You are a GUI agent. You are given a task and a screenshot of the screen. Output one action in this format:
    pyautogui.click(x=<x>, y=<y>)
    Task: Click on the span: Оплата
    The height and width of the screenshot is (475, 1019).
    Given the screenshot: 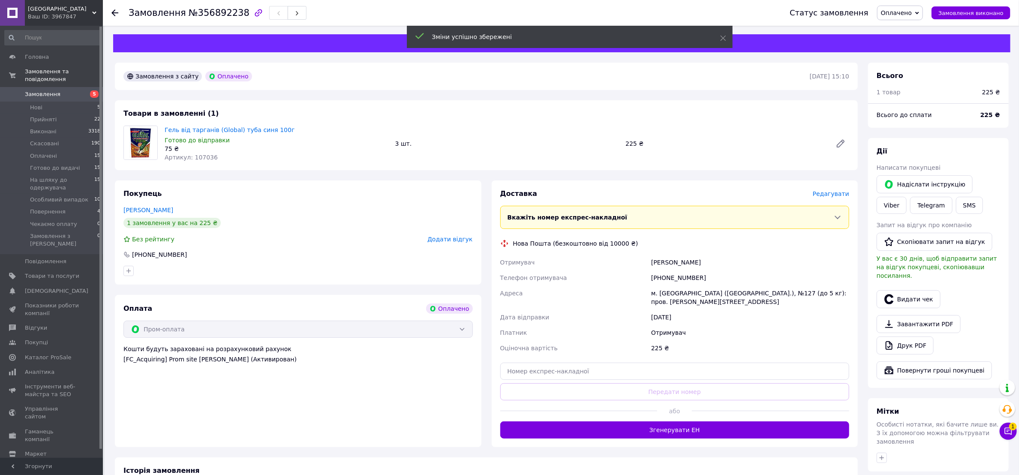 What is the action you would take?
    pyautogui.click(x=138, y=308)
    